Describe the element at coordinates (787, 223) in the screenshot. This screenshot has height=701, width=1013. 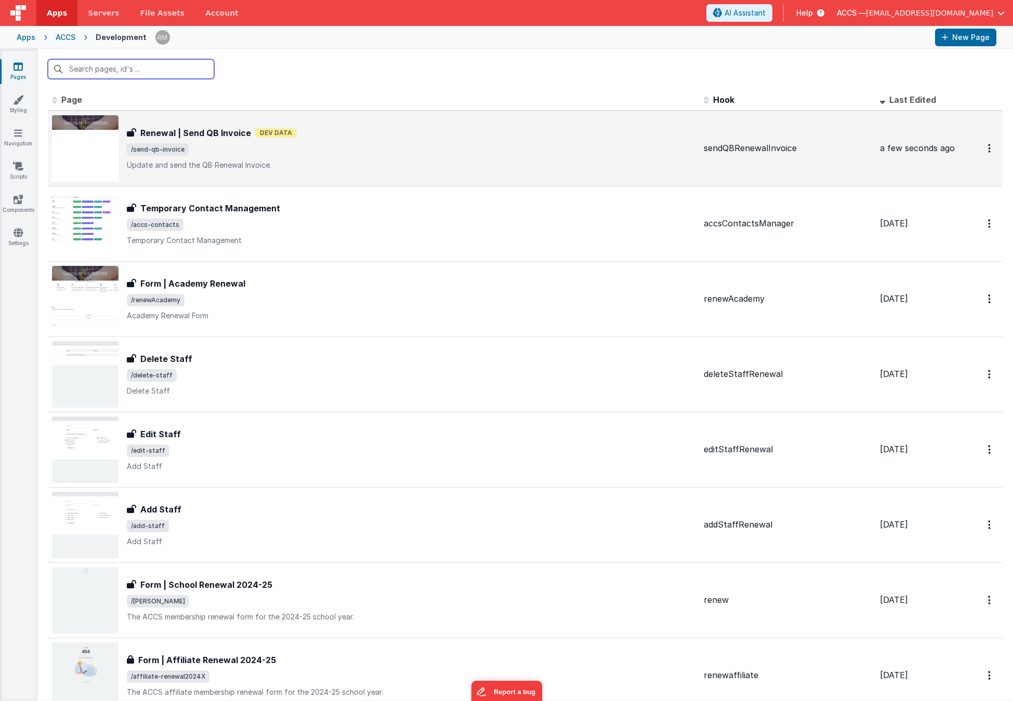
I see `div: accsContactsManager` at that location.